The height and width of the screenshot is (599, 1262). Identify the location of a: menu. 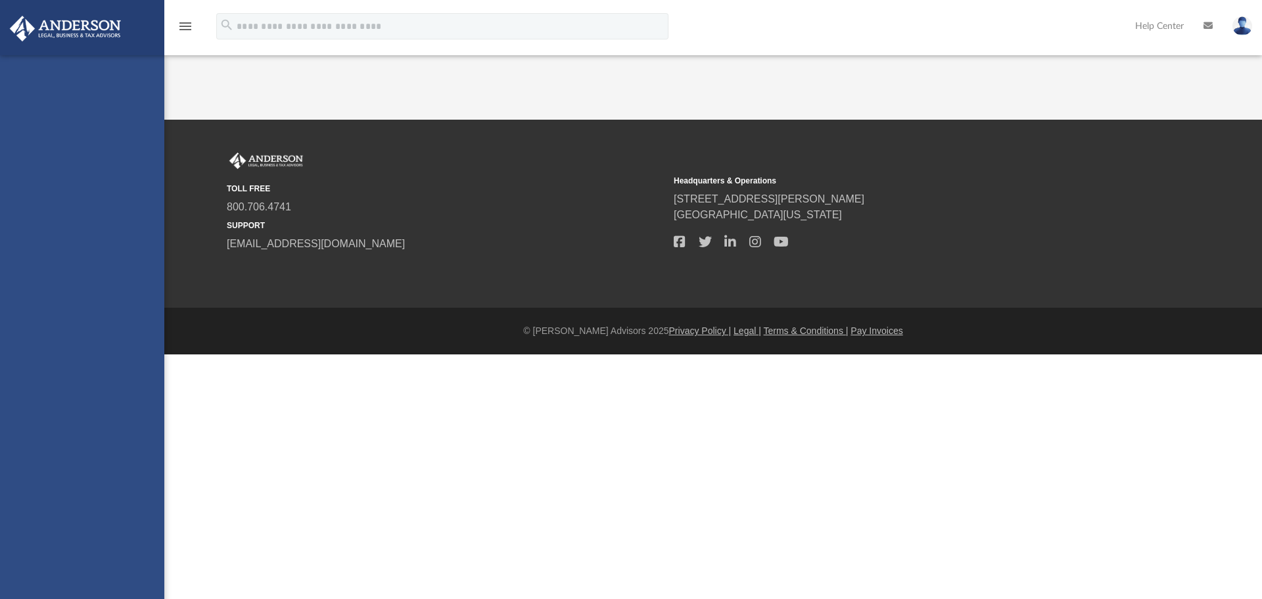
(185, 30).